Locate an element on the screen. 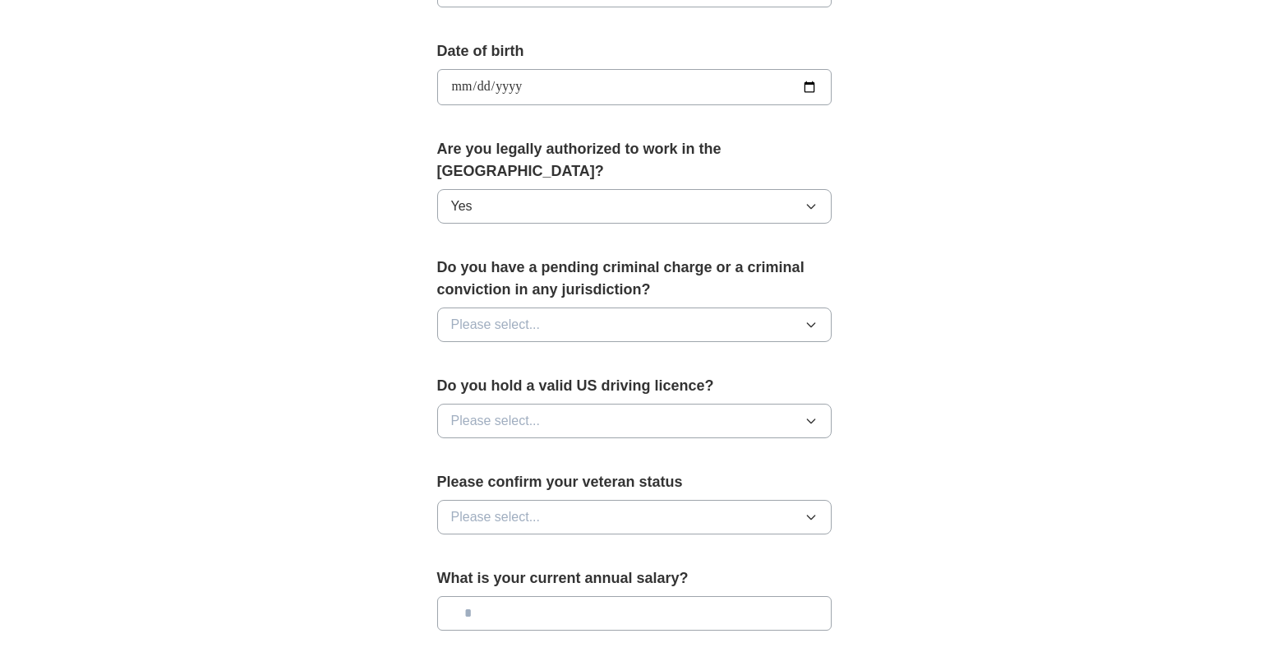 This screenshot has height=666, width=1268. label: Date of birth is located at coordinates (635, 51).